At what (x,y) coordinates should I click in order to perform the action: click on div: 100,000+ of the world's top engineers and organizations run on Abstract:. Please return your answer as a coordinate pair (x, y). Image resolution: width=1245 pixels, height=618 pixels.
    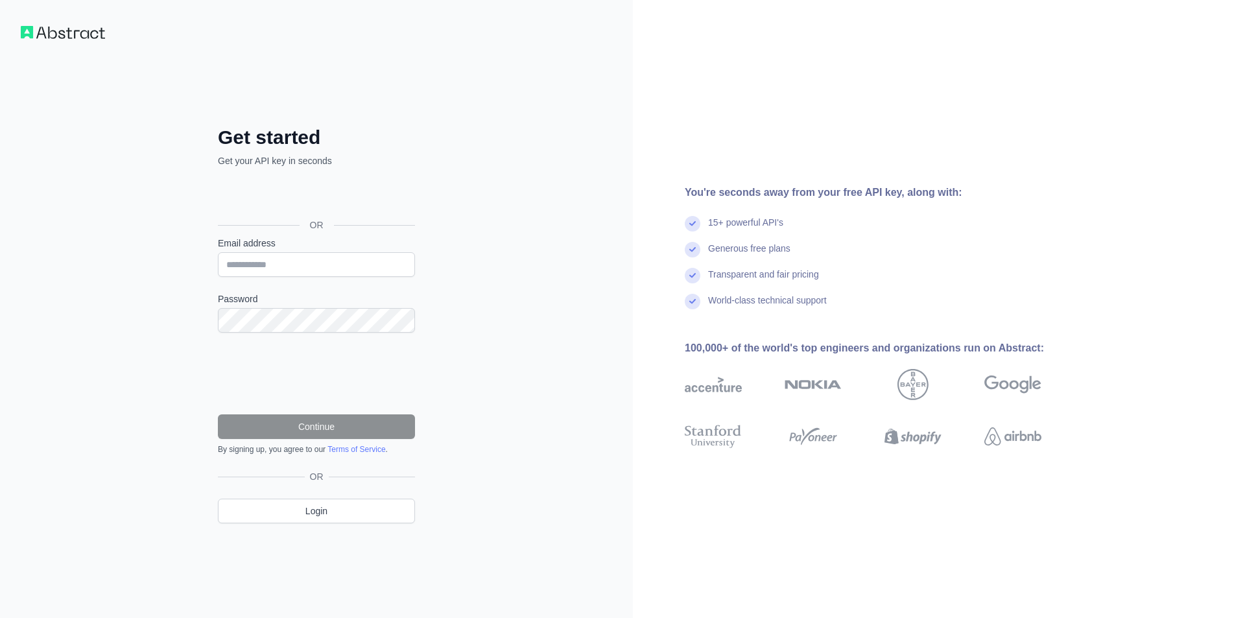
    Looking at the image, I should click on (884, 348).